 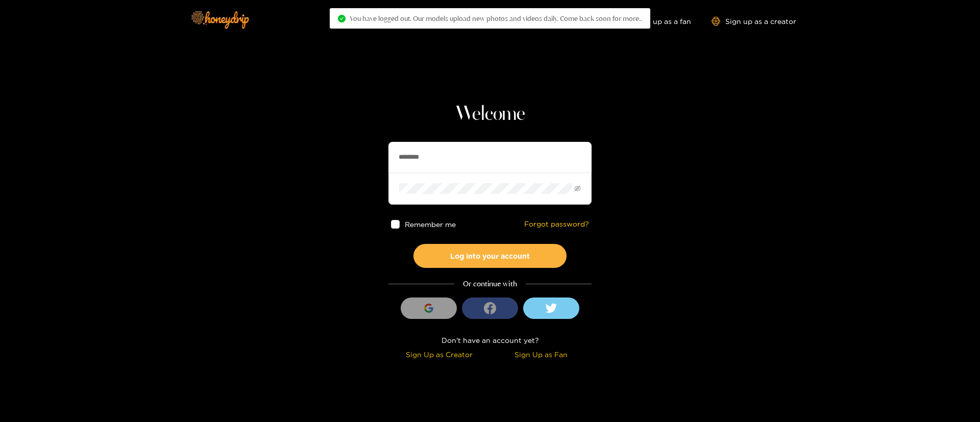 I want to click on div: Sign Up as Creator, so click(x=439, y=354).